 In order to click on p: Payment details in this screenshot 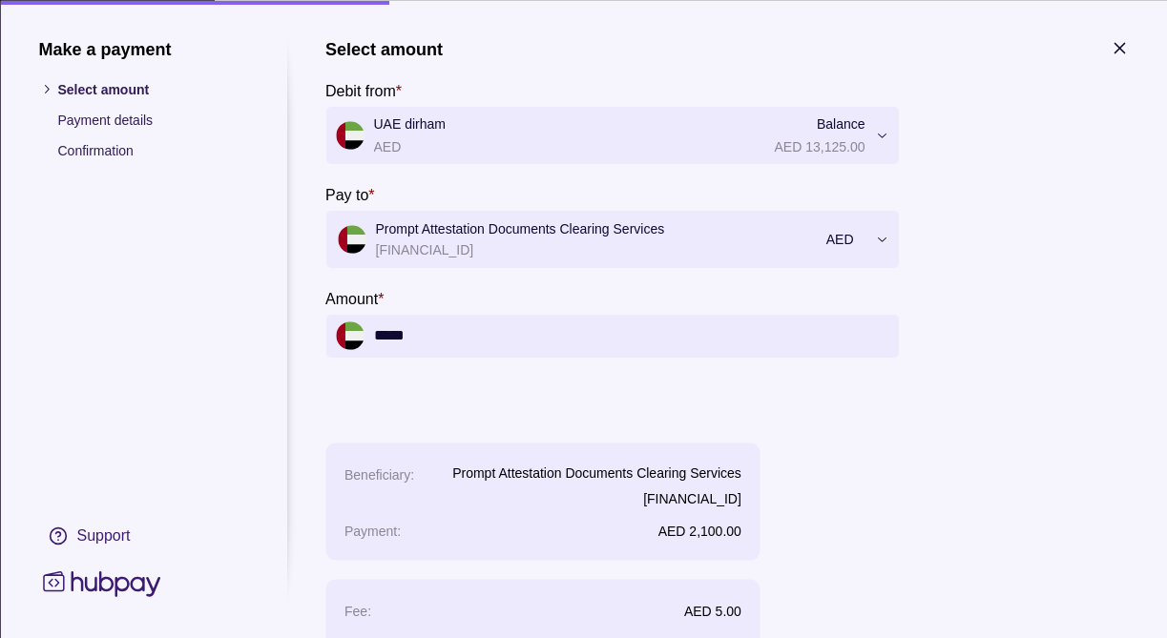, I will do `click(153, 119)`.